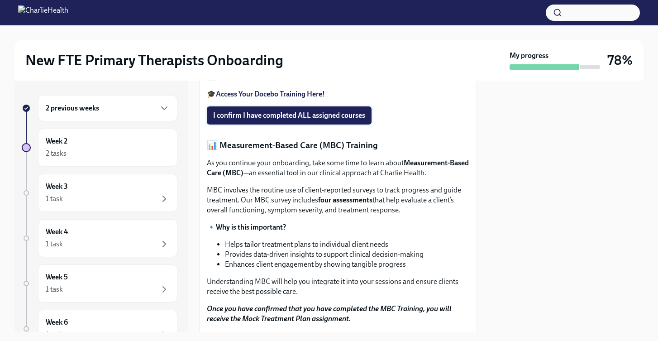 The height and width of the screenshot is (341, 658). What do you see at coordinates (57, 141) in the screenshot?
I see `h6: Week 2` at bounding box center [57, 141].